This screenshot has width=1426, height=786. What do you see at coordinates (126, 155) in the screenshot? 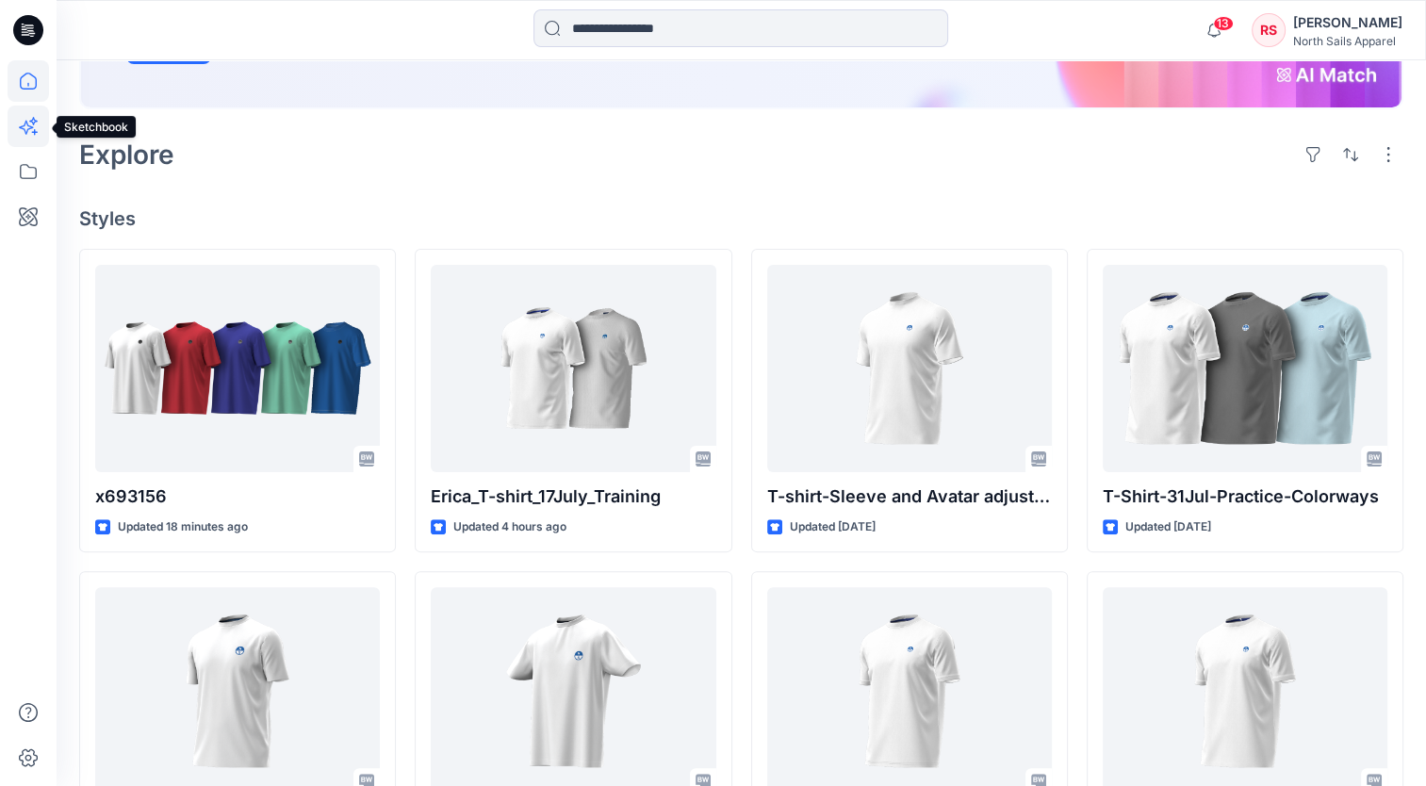
I see `h2: Explore` at bounding box center [126, 155].